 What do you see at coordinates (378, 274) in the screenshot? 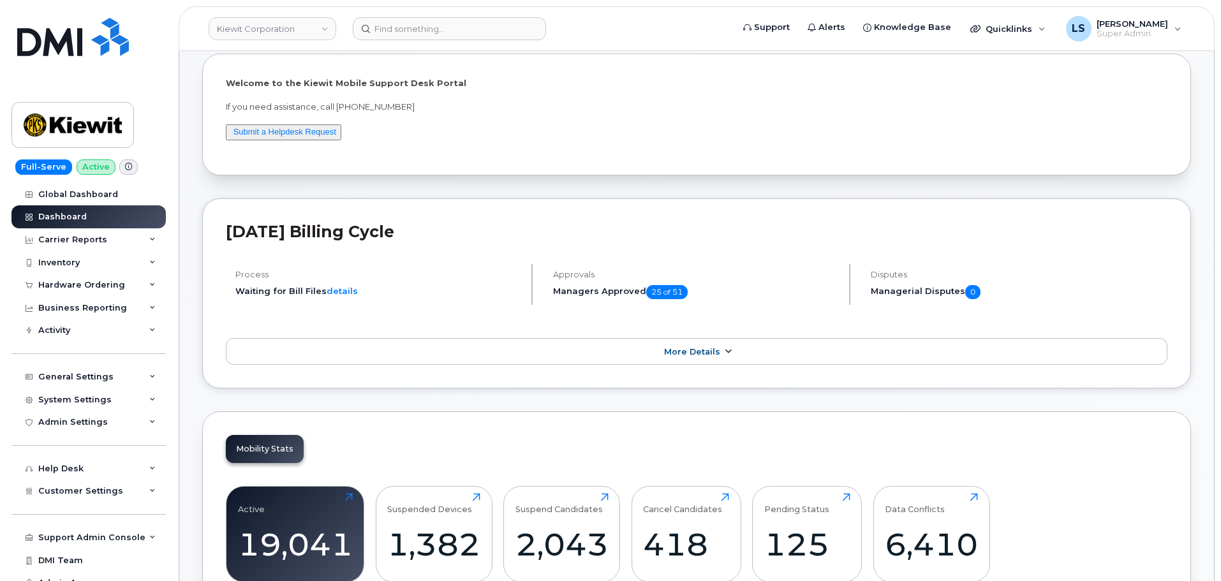
I see `h4: Process` at bounding box center [378, 274].